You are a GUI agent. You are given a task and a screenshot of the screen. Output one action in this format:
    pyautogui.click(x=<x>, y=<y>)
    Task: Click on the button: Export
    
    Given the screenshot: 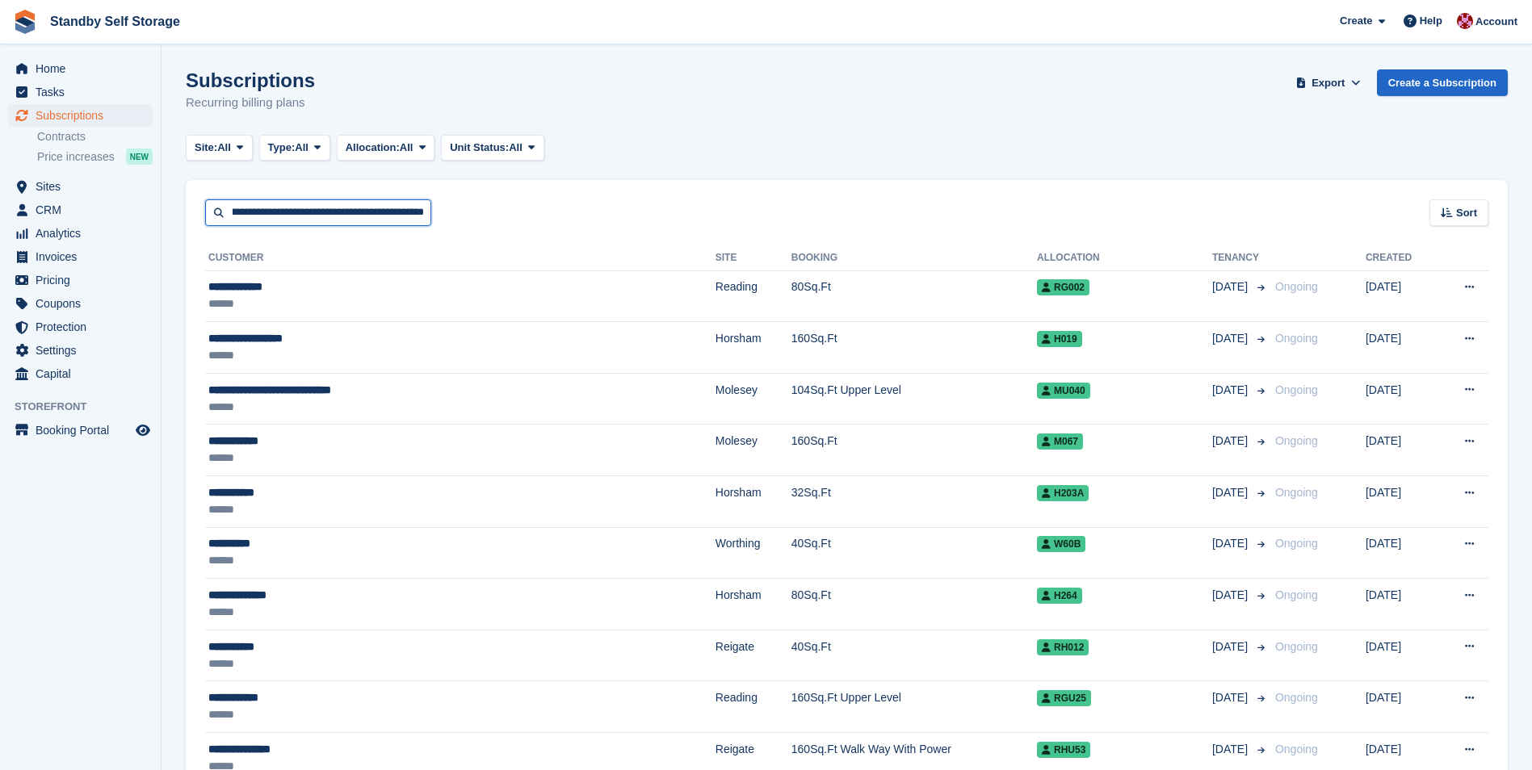 What is the action you would take?
    pyautogui.click(x=1328, y=82)
    